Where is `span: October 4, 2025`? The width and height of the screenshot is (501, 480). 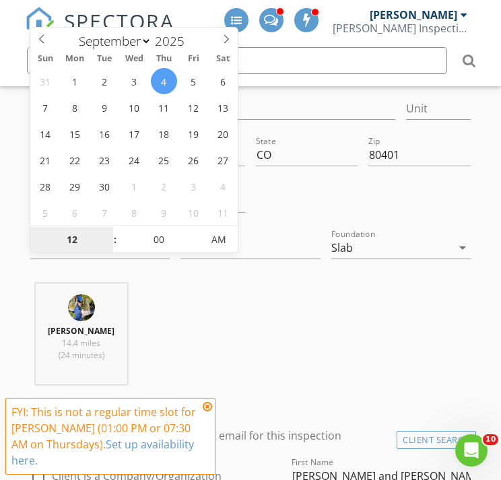
span: October 4, 2025 is located at coordinates (223, 186).